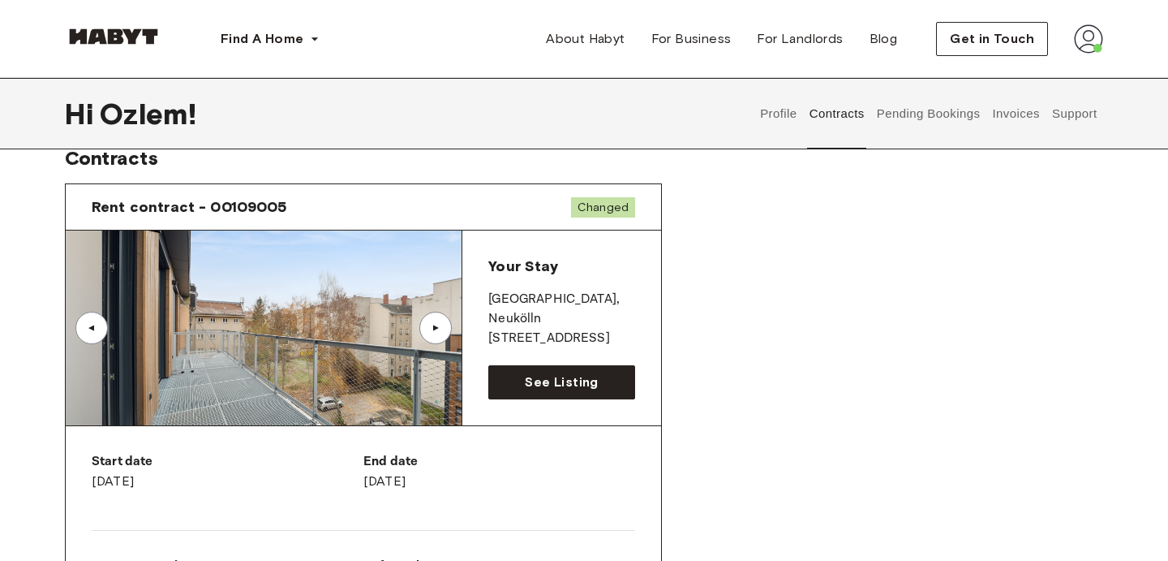 This screenshot has width=1168, height=561. I want to click on button: Get in Touch, so click(992, 39).